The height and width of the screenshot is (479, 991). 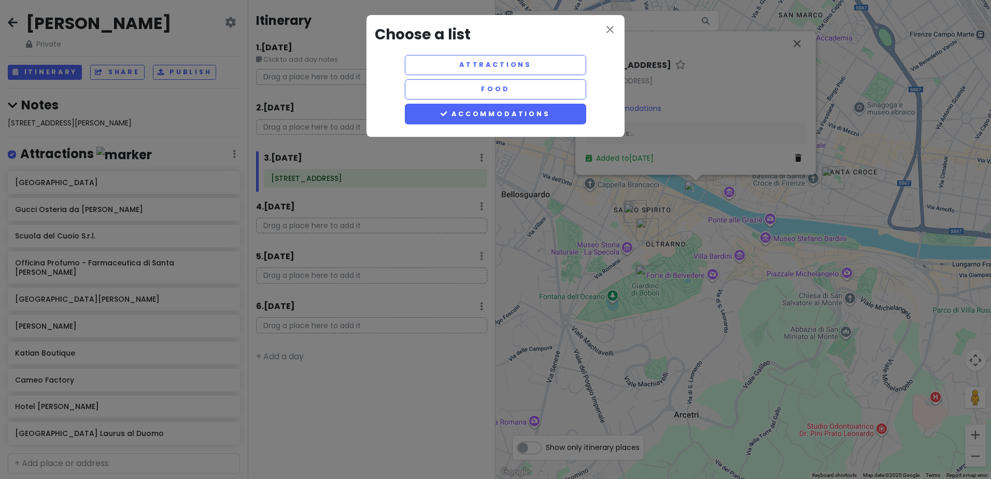 What do you see at coordinates (495, 113) in the screenshot?
I see `button: Accommodations` at bounding box center [495, 113].